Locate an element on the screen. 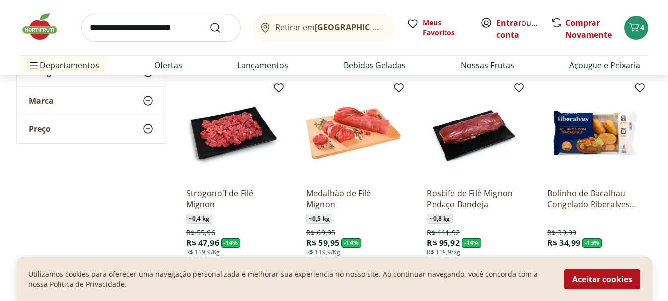  span: Departamentos is located at coordinates (64, 66).